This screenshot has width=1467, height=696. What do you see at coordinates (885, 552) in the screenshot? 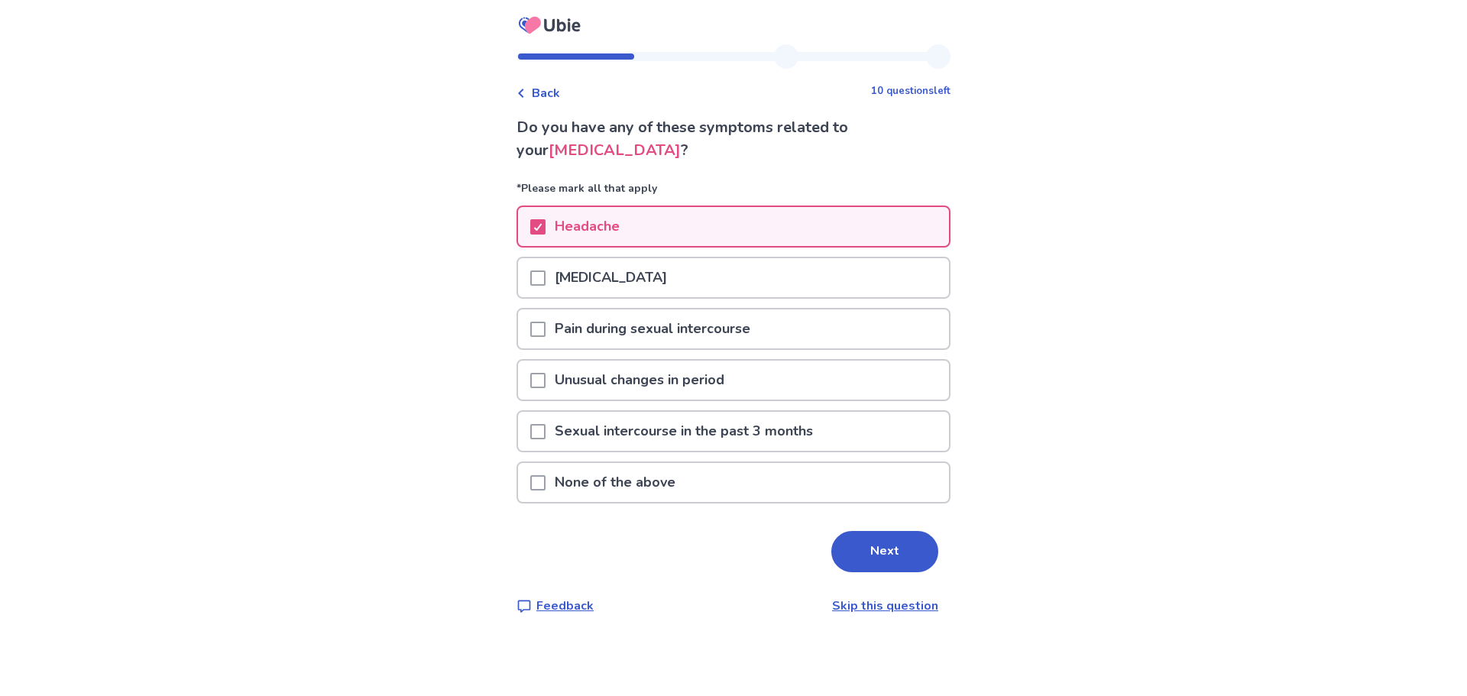
I see `button: Next` at bounding box center [885, 552].